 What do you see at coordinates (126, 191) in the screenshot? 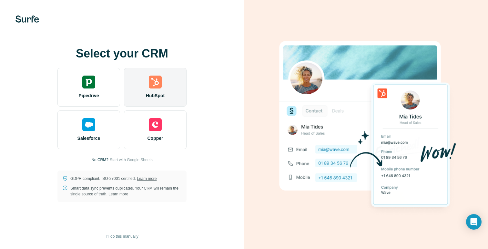
I see `p: Smart data sync prevents duplicates. Your CRM will remain the single source of truth.` at bounding box center [126, 191].